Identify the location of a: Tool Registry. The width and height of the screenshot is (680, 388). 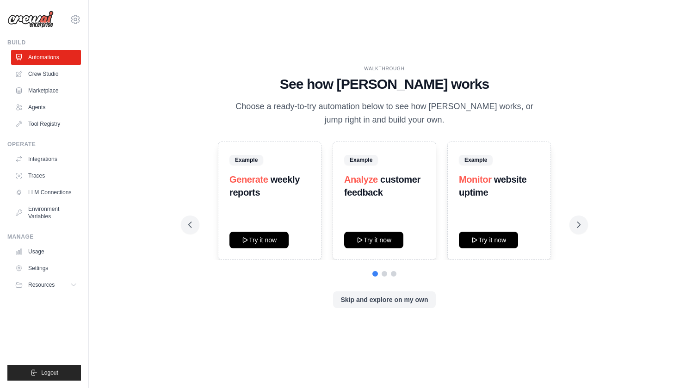
(46, 124).